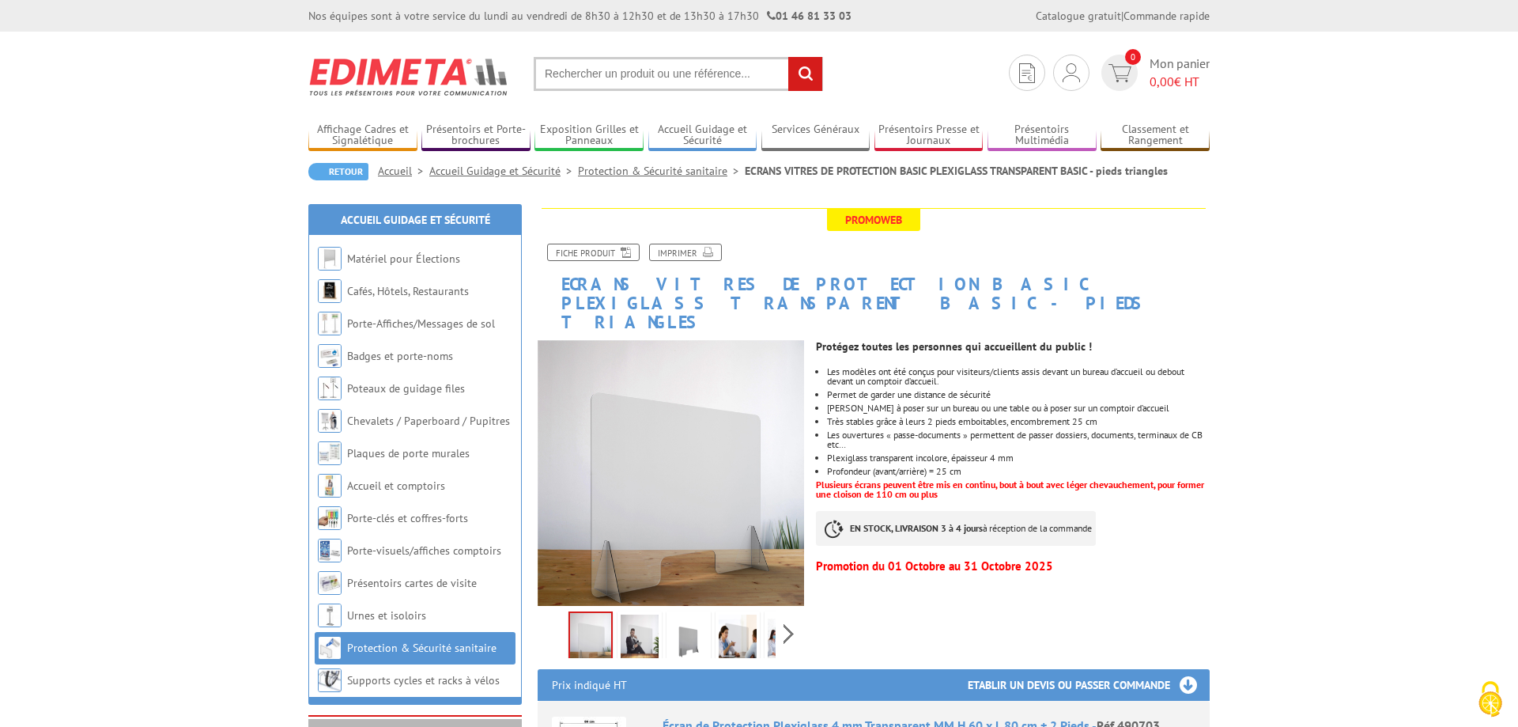 This screenshot has height=727, width=1518. What do you see at coordinates (400, 356) in the screenshot?
I see `a: Badges et porte-noms` at bounding box center [400, 356].